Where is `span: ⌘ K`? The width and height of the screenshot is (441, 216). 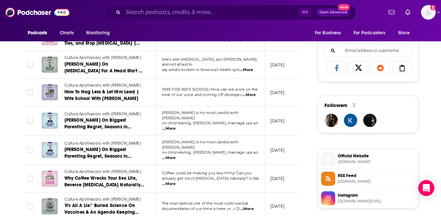
span: ⌘ K is located at coordinates (305, 12).